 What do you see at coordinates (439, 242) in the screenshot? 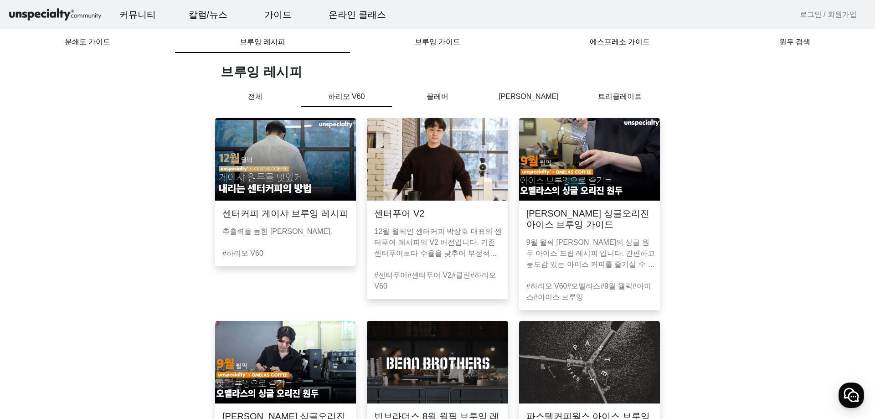
I see `p: 12월 월픽인 센터커피 박상호 대표의 센터푸어 레시피의 V2 버전입니다. 기존 센터푸어보다 수율을 낮추어 부정적인 맛이 억제되었습니다.` at bounding box center [439, 242].